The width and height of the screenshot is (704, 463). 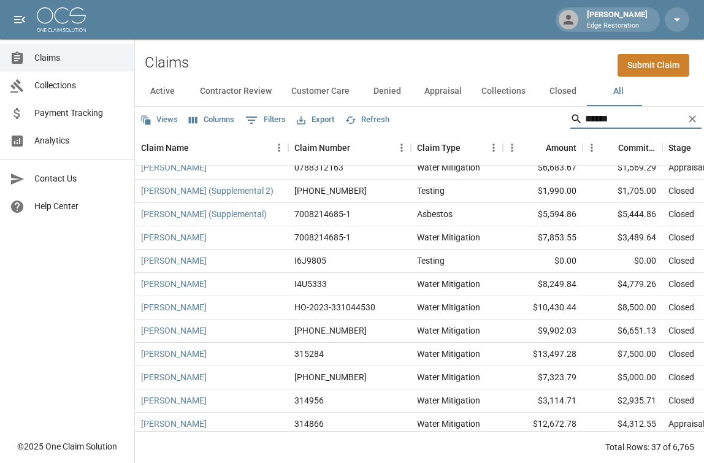 What do you see at coordinates (623, 355) in the screenshot?
I see `div: $7,500.00` at bounding box center [623, 355].